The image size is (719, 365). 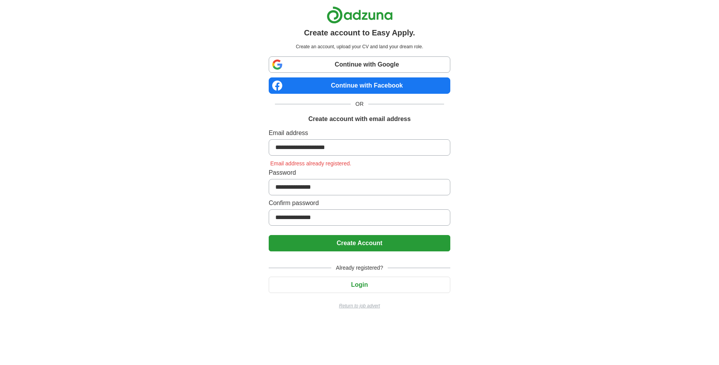 What do you see at coordinates (359, 203) in the screenshot?
I see `label: Confirm password` at bounding box center [359, 203].